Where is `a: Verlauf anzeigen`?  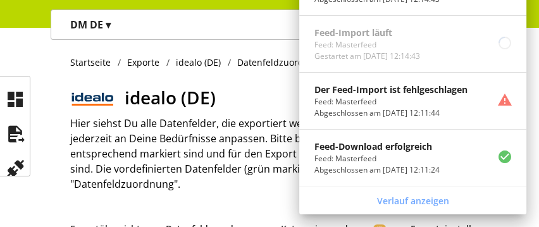
a: Verlauf anzeigen is located at coordinates (412, 200).